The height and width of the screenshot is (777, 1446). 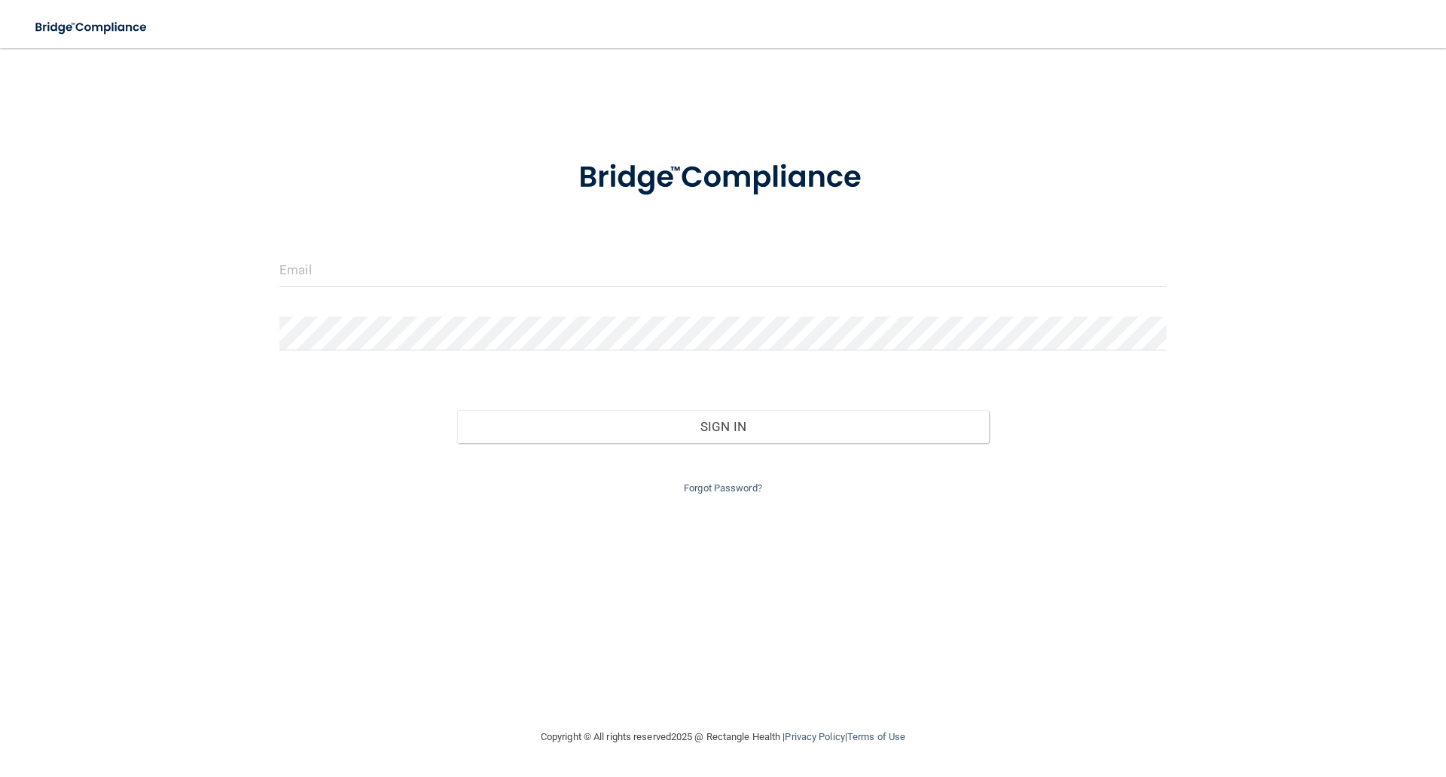 What do you see at coordinates (814, 736) in the screenshot?
I see `a: Privacy Policy` at bounding box center [814, 736].